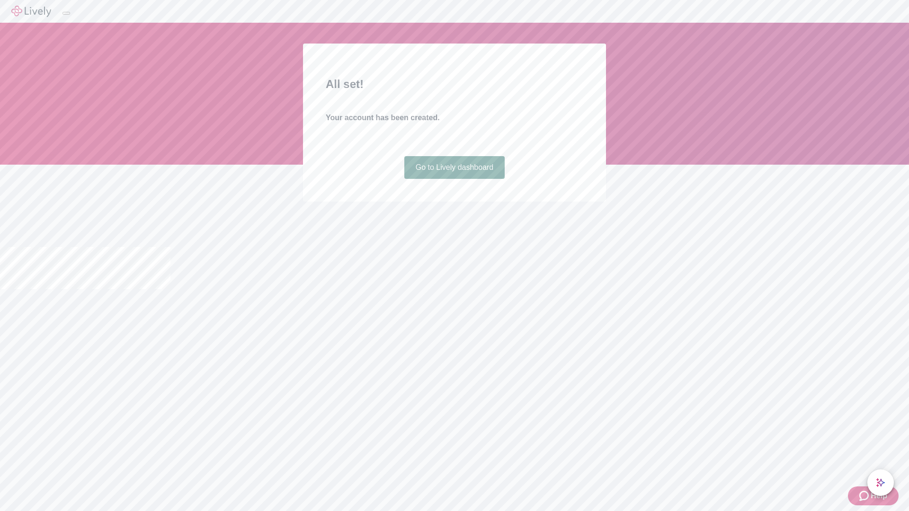 Image resolution: width=909 pixels, height=511 pixels. What do you see at coordinates (865, 496) in the screenshot?
I see `svg: Zendesk support icon` at bounding box center [865, 496].